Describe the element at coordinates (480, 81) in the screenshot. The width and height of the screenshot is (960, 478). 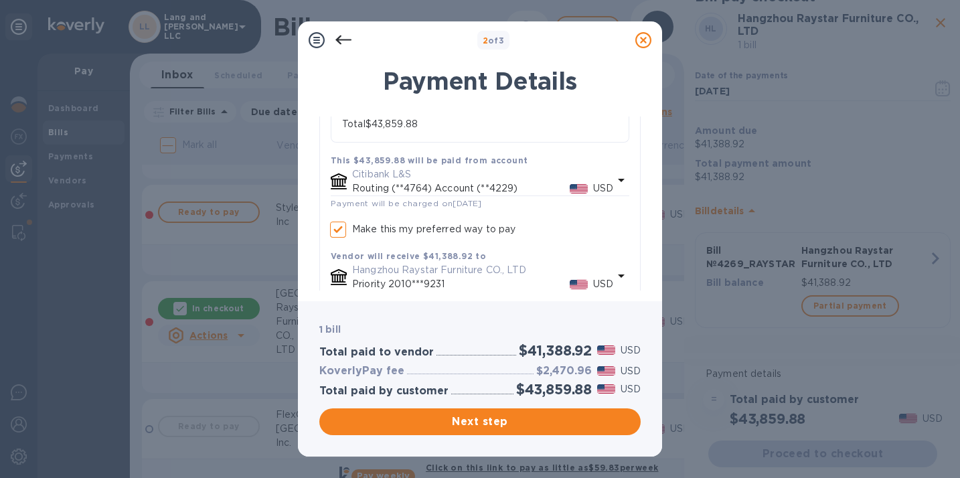
I see `h1: Payment Details` at that location.